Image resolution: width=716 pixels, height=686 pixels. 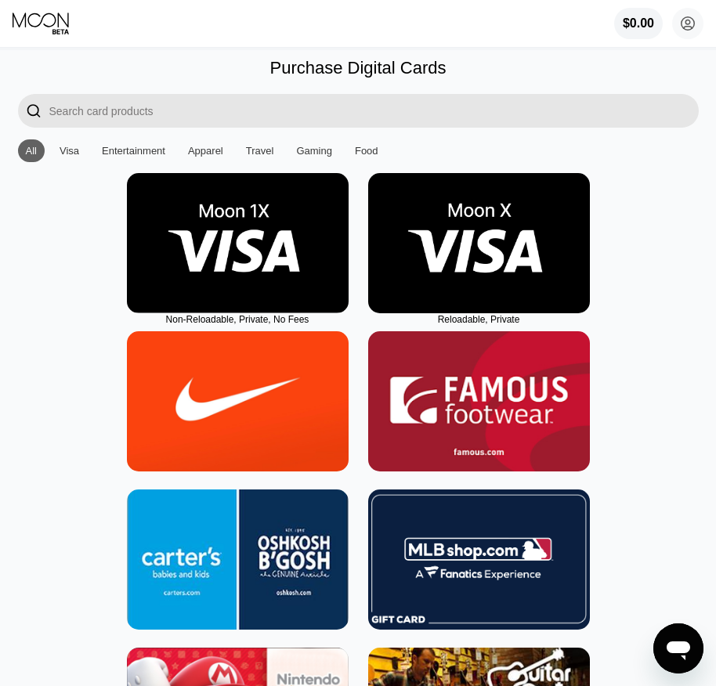 I want to click on div: All, so click(x=31, y=150).